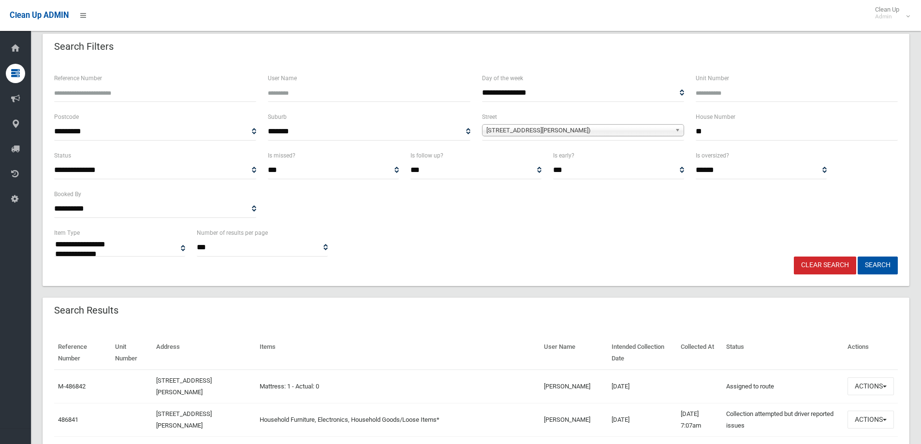  What do you see at coordinates (877, 265) in the screenshot?
I see `button: Search` at bounding box center [877, 265].